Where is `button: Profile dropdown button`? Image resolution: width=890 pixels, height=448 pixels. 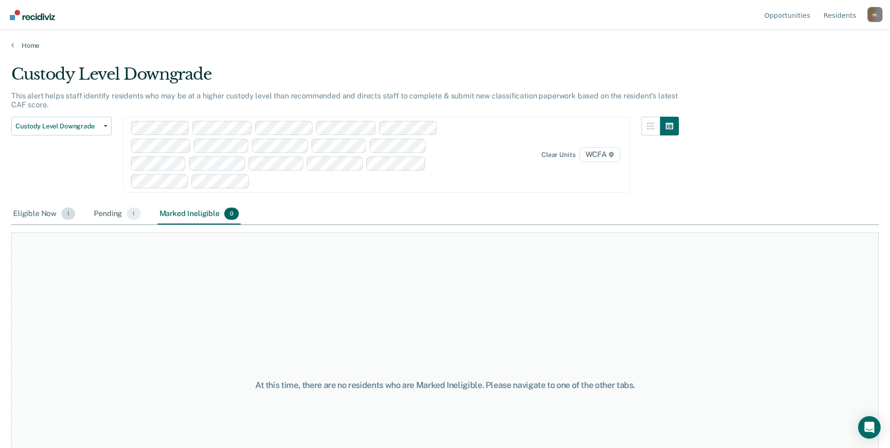 button: Profile dropdown button is located at coordinates (875, 15).